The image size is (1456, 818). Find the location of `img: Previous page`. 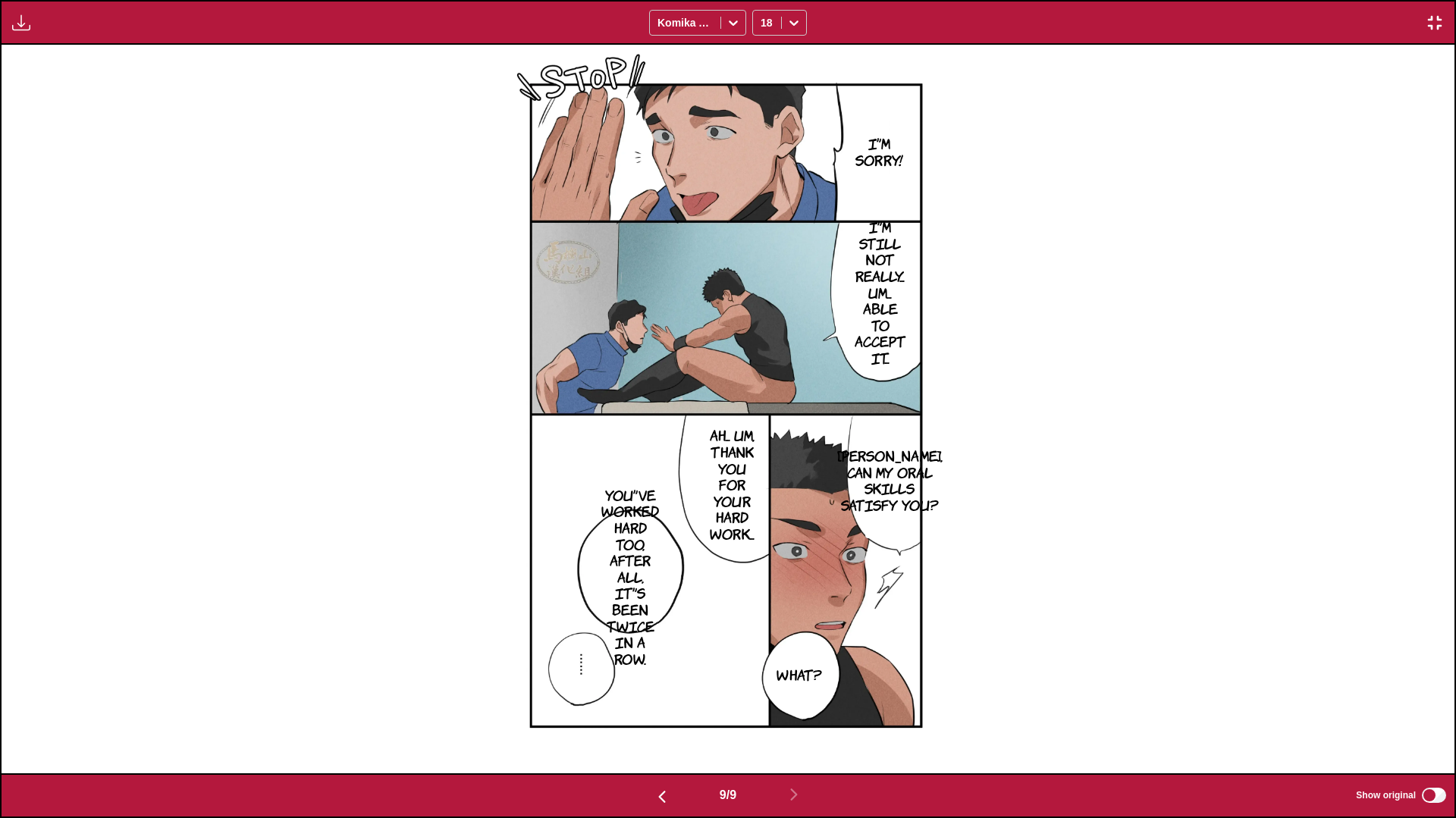

img: Previous page is located at coordinates (662, 797).